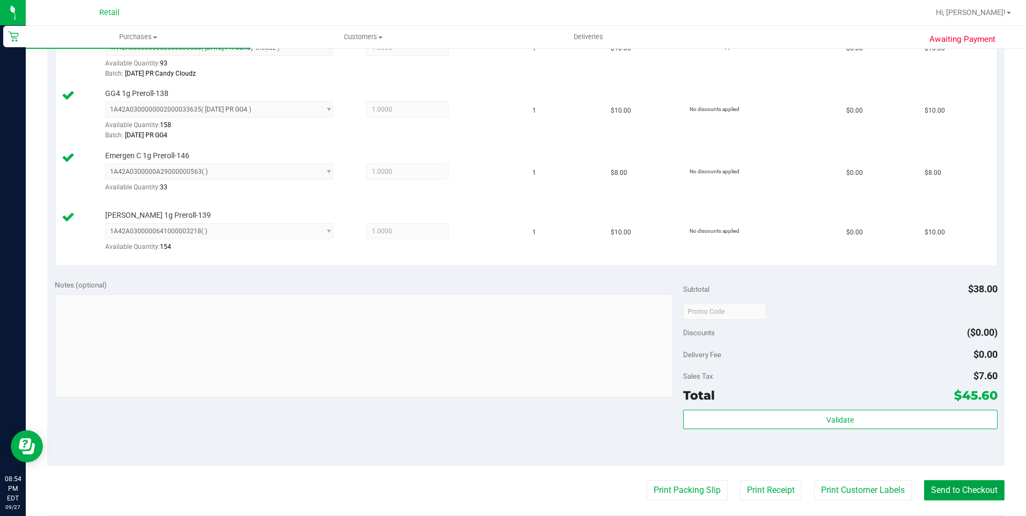  What do you see at coordinates (138, 37) in the screenshot?
I see `span: Purchases` at bounding box center [138, 37].